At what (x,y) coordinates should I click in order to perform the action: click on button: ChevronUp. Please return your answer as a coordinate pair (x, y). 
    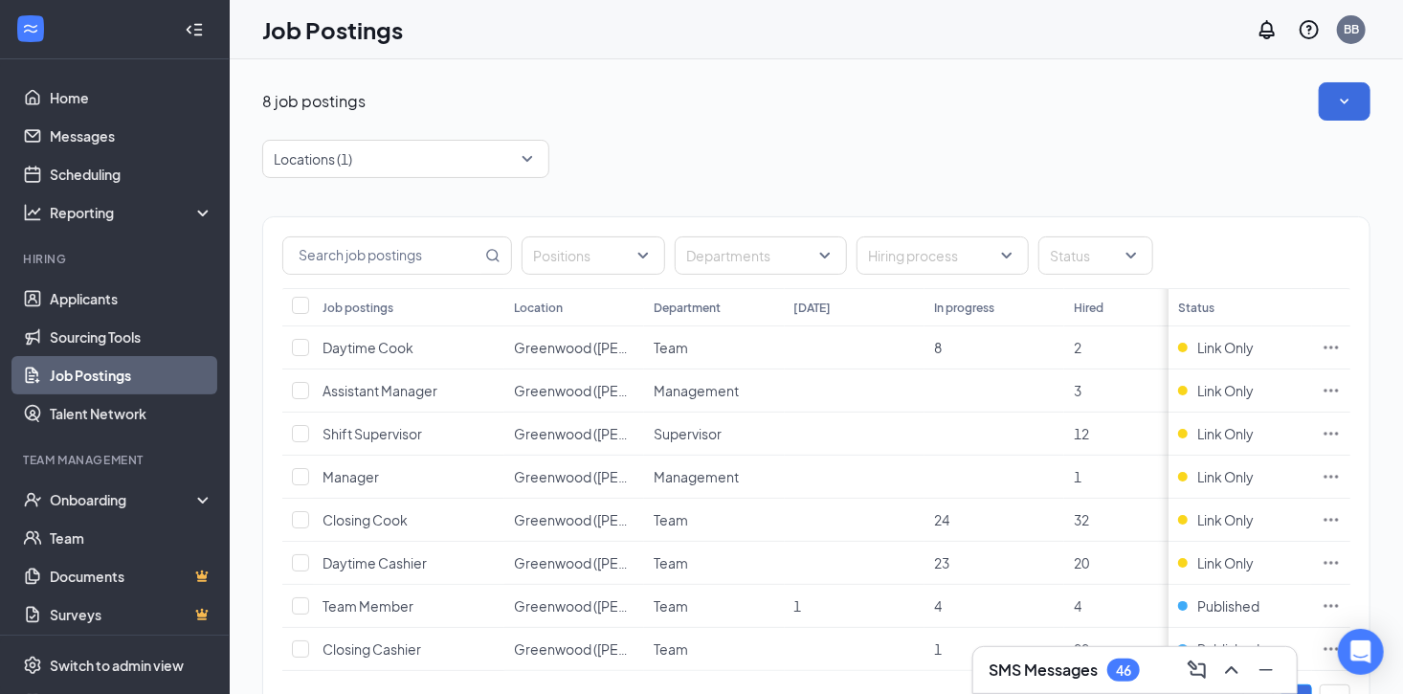
    Looking at the image, I should click on (1232, 670).